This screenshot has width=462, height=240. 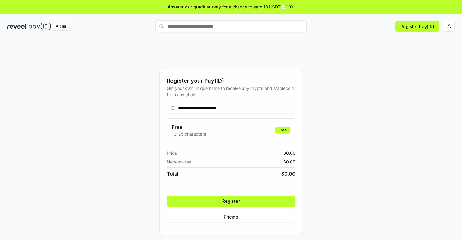 What do you see at coordinates (283, 130) in the screenshot?
I see `div: Free` at bounding box center [283, 130].